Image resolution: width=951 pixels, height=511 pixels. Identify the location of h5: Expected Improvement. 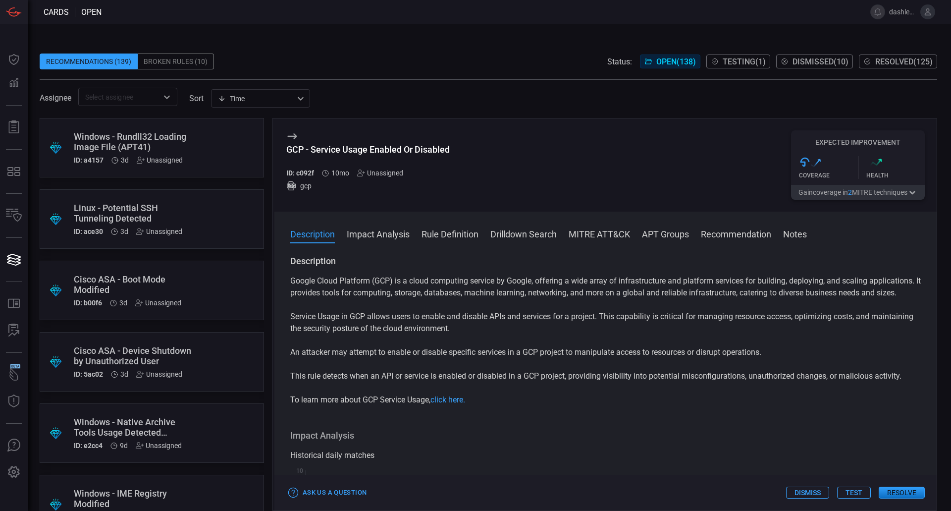
(858, 142).